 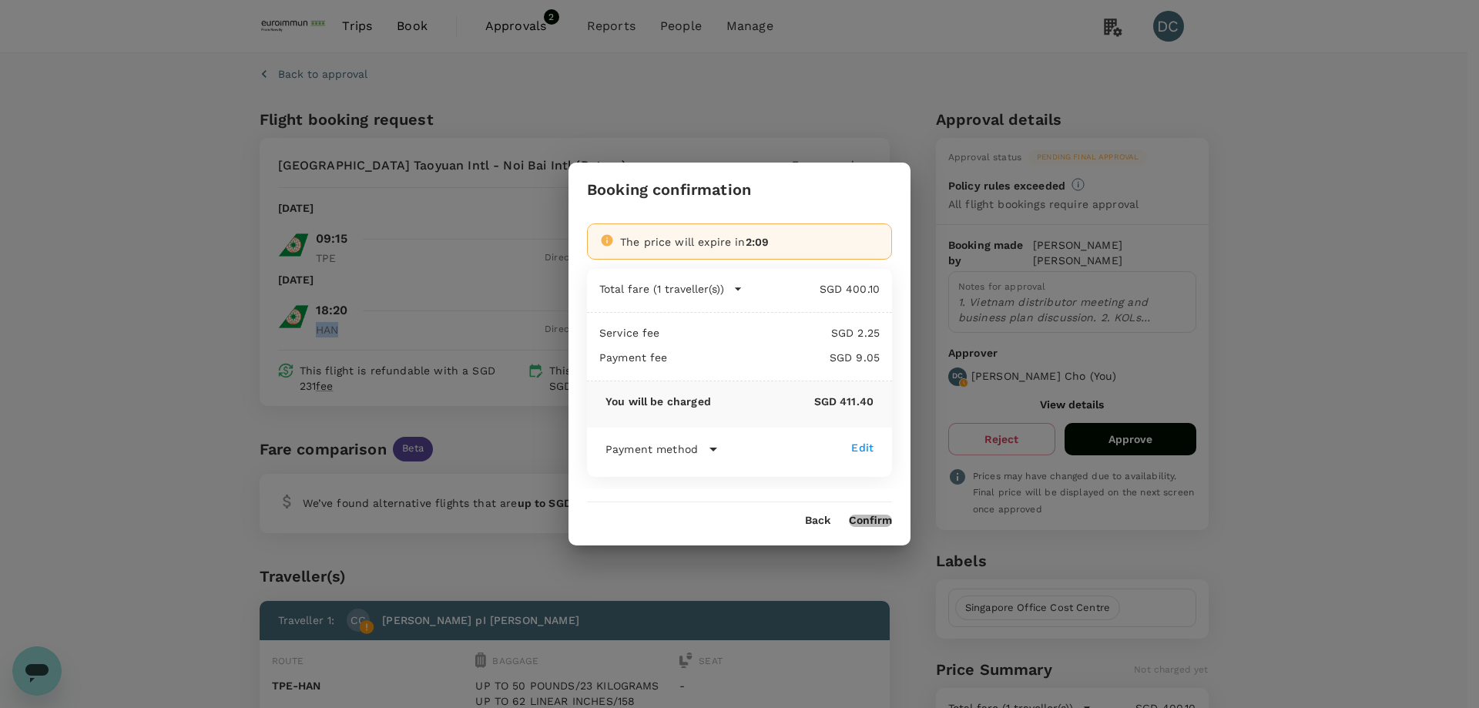 What do you see at coordinates (662, 289) in the screenshot?
I see `p: Total fare (1 traveller(s))` at bounding box center [662, 289].